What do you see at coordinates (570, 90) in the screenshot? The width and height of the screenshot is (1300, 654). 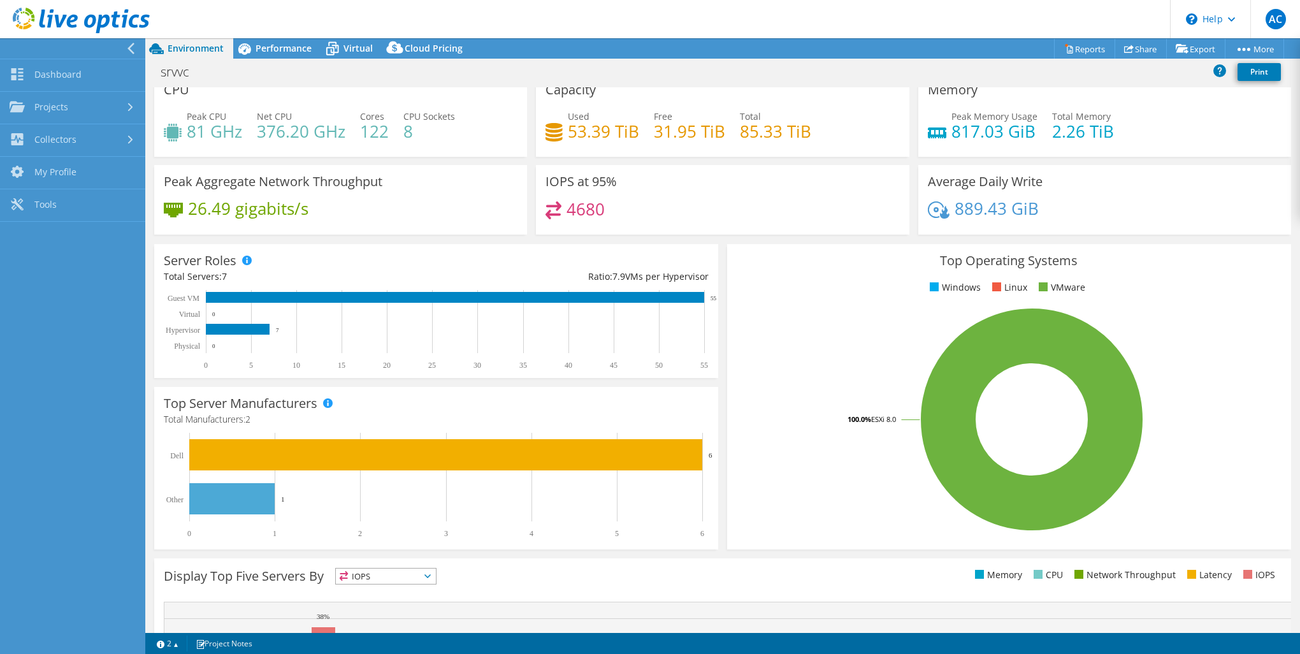 I see `h3: Capacity` at bounding box center [570, 90].